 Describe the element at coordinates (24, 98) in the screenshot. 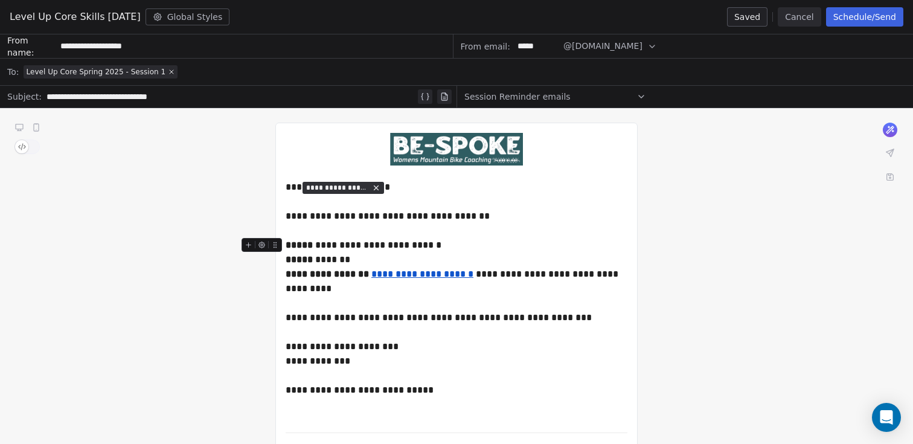

I see `span: Subject:` at that location.